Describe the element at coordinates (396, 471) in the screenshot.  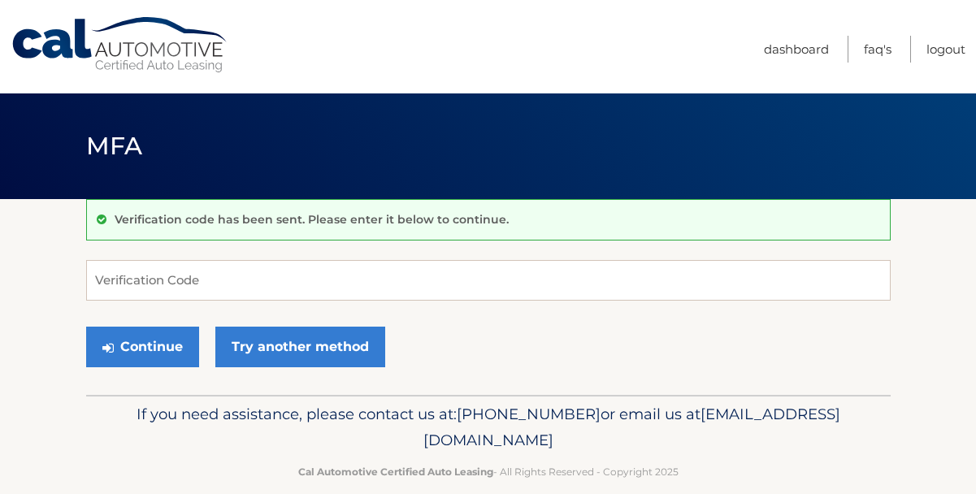
I see `strong: Cal Automotive Certified Auto Leasing` at that location.